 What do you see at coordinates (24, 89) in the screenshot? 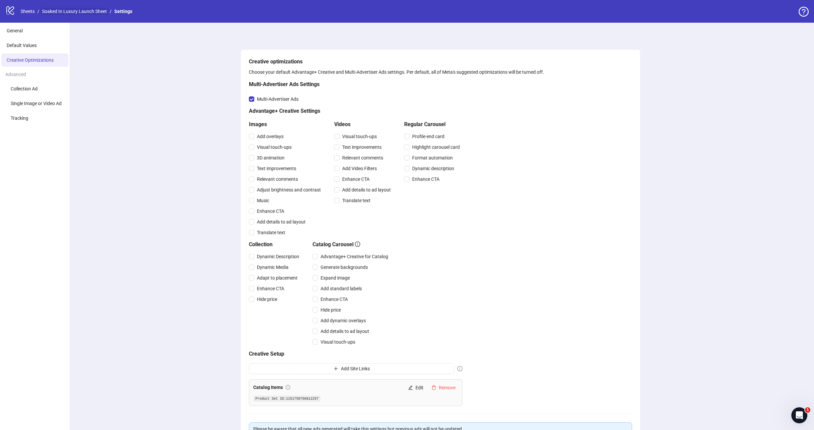
I see `span: Collection Ad` at bounding box center [24, 89].